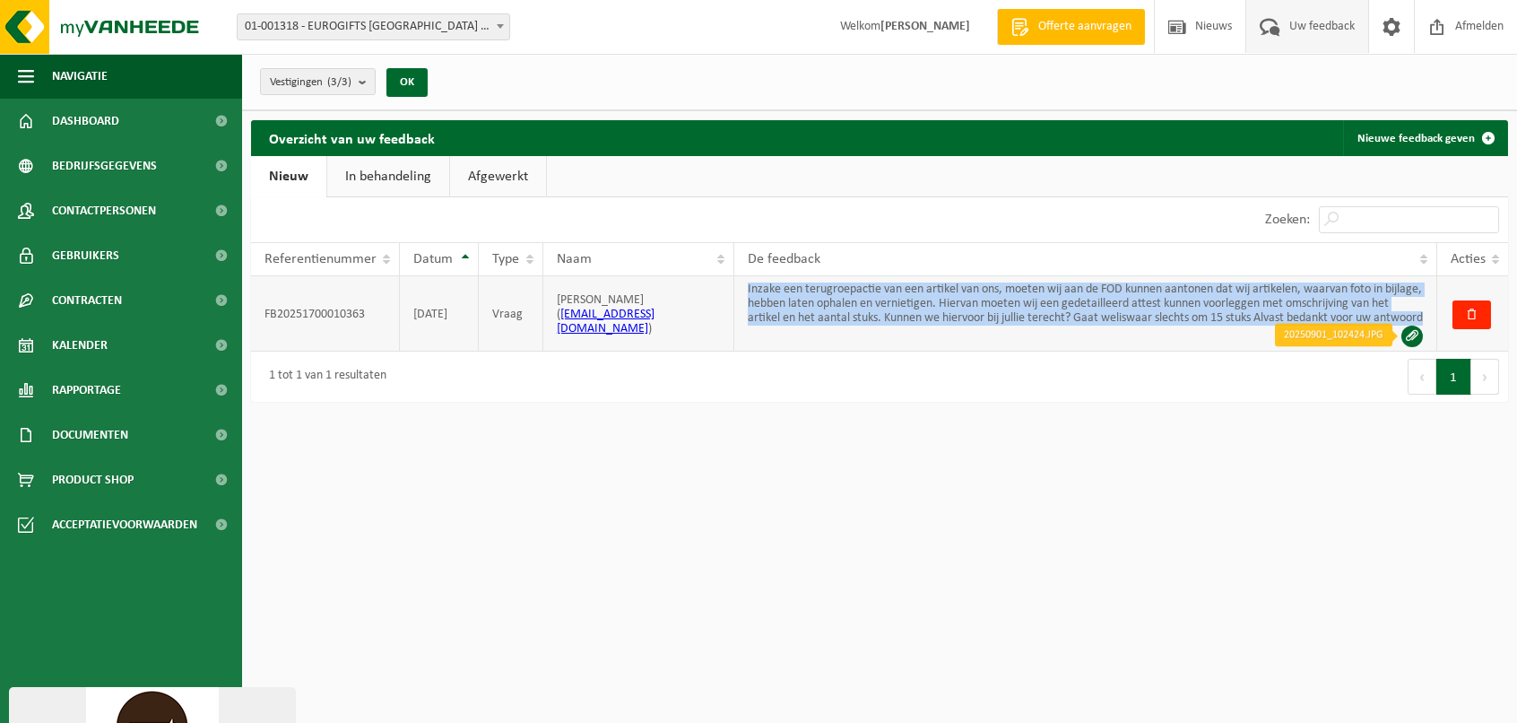 Image resolution: width=1517 pixels, height=723 pixels. Describe the element at coordinates (125, 524) in the screenshot. I see `span: Acceptatievoorwaarden` at that location.